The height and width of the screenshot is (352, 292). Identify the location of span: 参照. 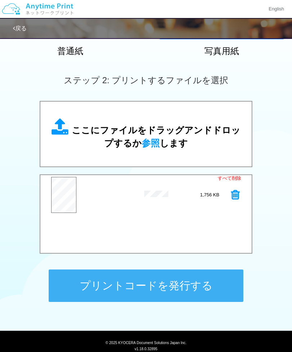
(150, 143).